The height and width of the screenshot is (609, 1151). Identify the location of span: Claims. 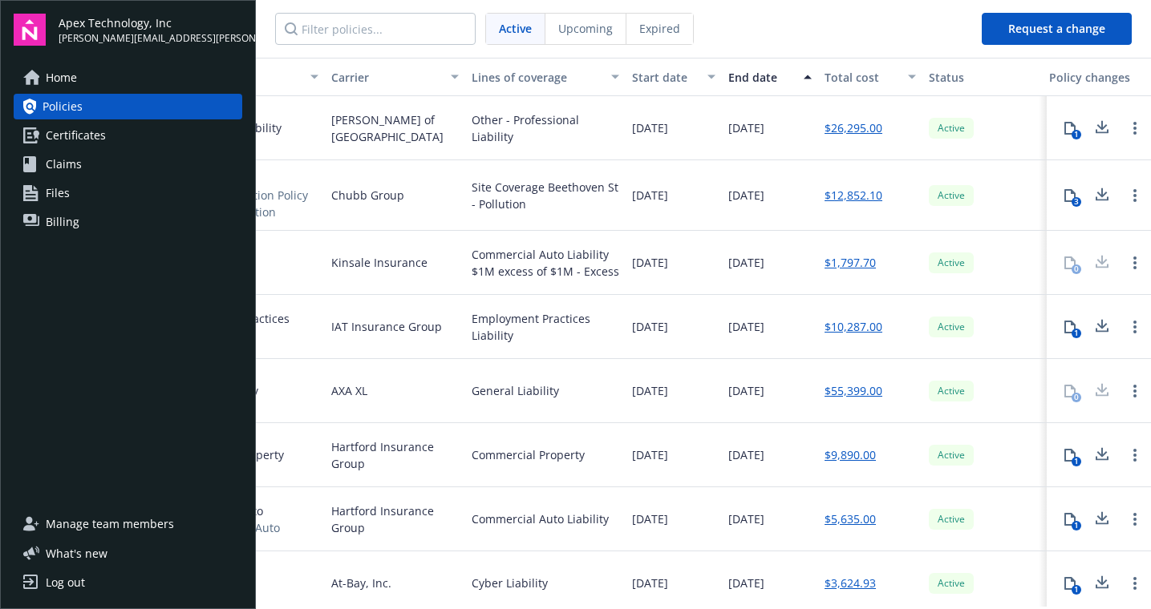
(63, 164).